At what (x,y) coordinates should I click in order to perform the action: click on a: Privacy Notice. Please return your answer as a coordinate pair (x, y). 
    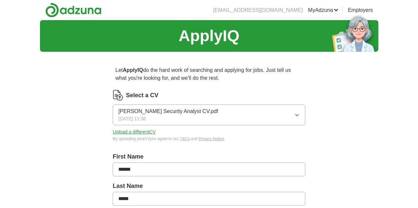
    Looking at the image, I should click on (211, 139).